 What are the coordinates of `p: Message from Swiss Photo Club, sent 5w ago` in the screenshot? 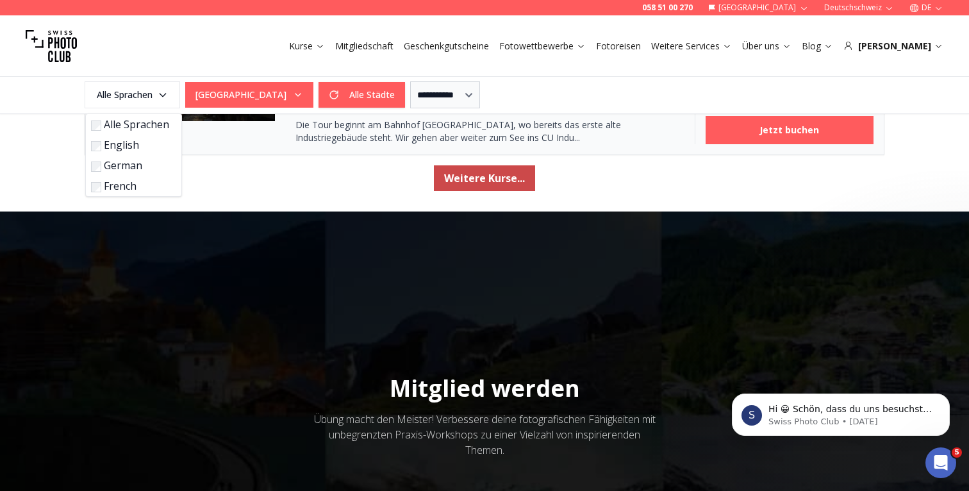 It's located at (138, 55).